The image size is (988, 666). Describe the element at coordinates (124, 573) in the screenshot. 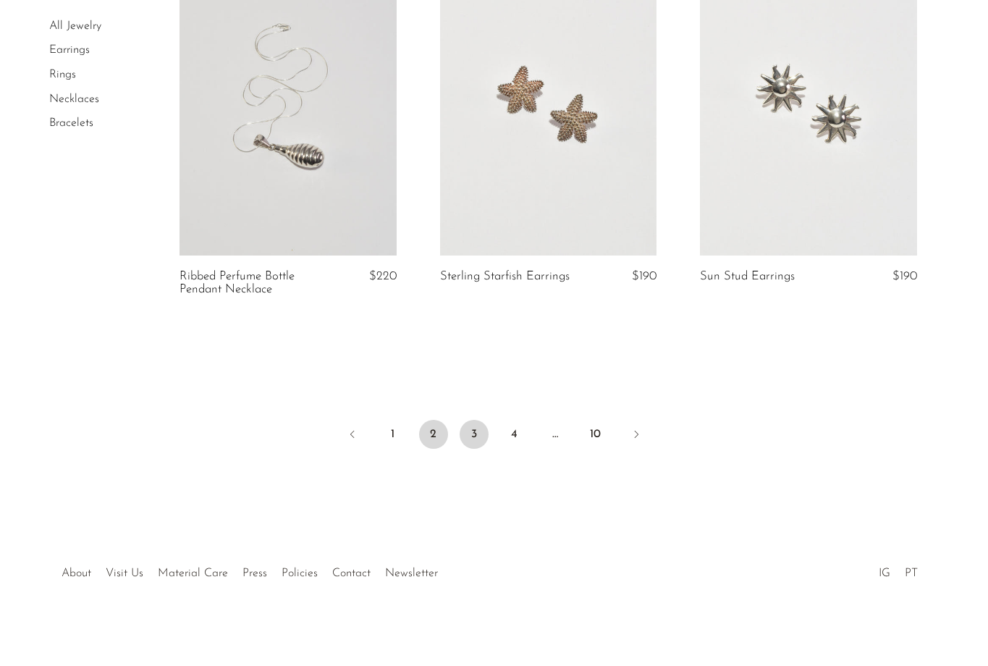

I see `a: Visit Us` at that location.